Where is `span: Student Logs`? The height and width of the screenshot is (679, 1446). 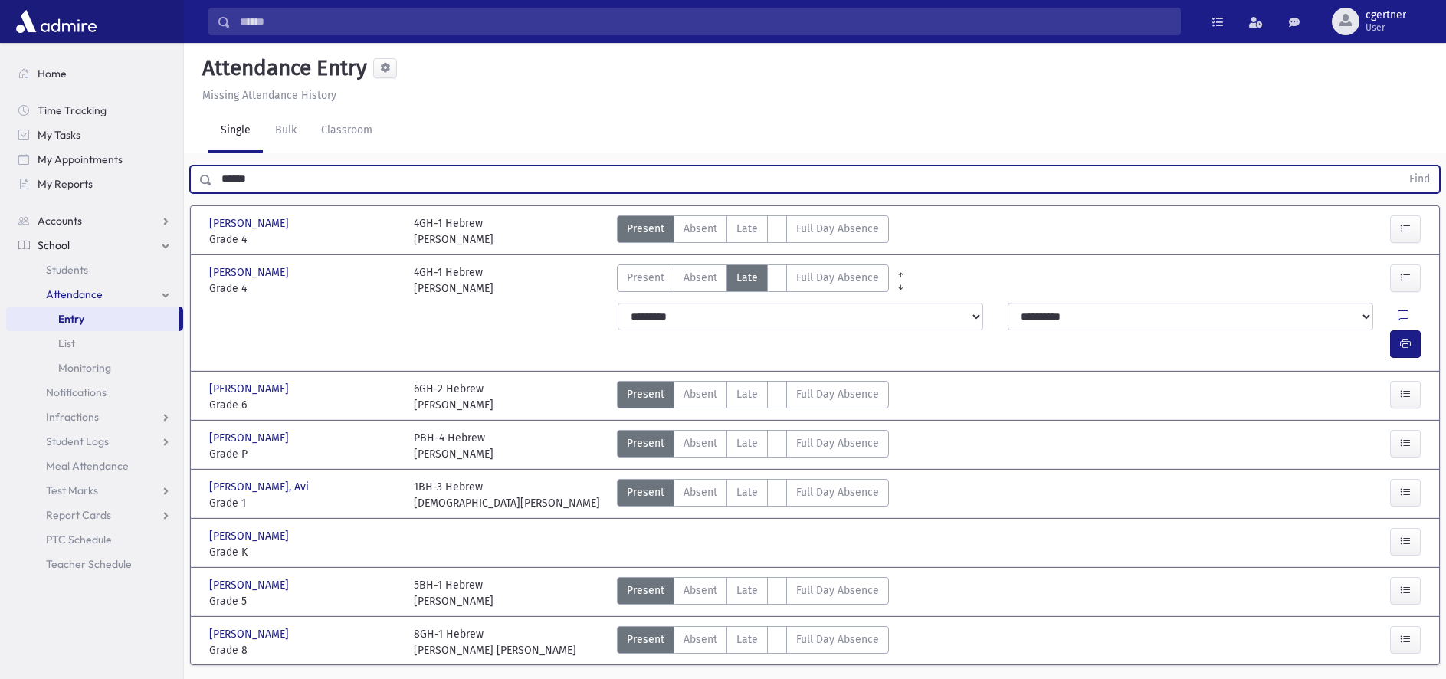 span: Student Logs is located at coordinates (77, 441).